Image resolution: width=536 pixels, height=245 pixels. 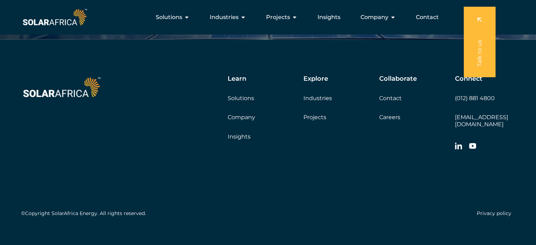 What do you see at coordinates (315, 117) in the screenshot?
I see `a: Projects` at bounding box center [315, 117].